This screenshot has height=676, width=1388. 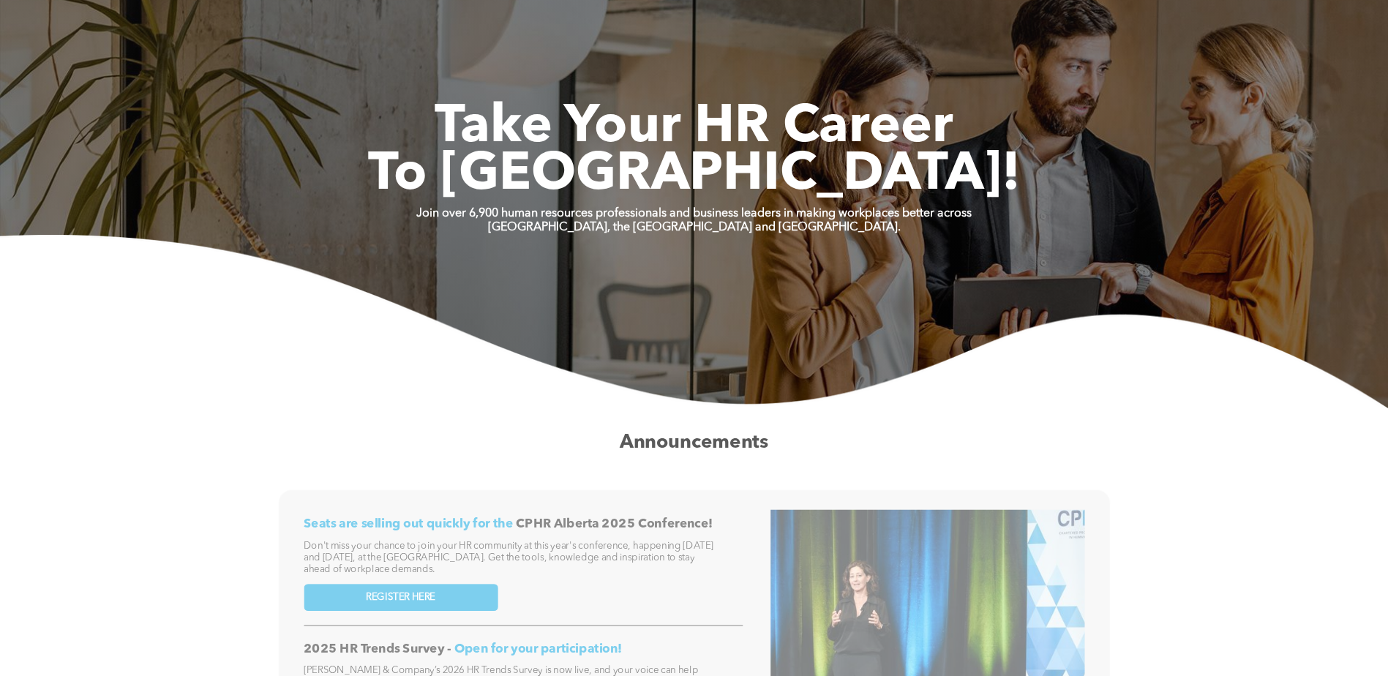 What do you see at coordinates (694, 443) in the screenshot?
I see `span: Announcements` at bounding box center [694, 443].